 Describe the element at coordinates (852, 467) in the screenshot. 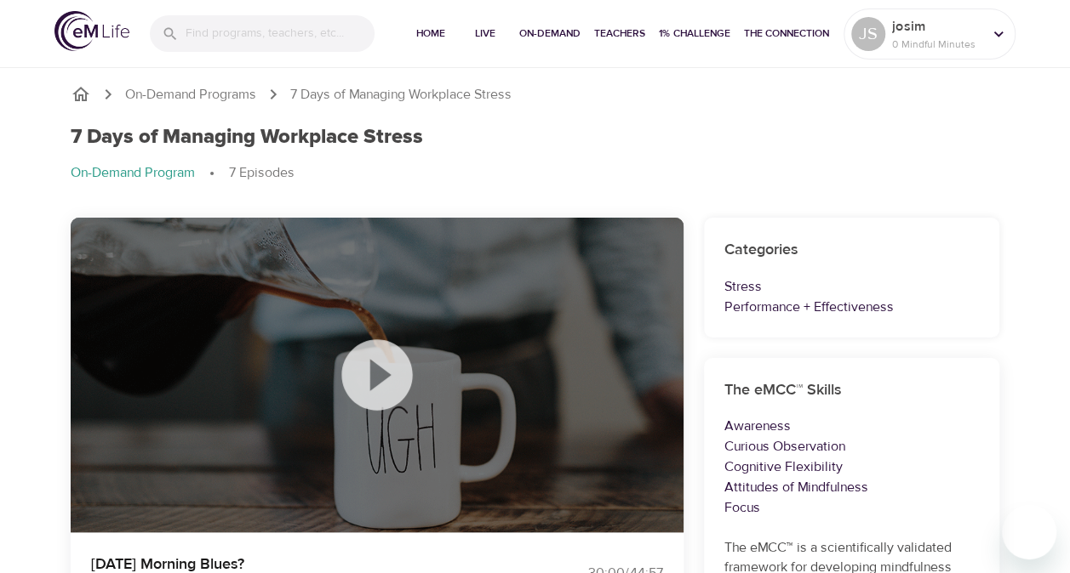

I see `p: Cognitive Flexibility` at that location.